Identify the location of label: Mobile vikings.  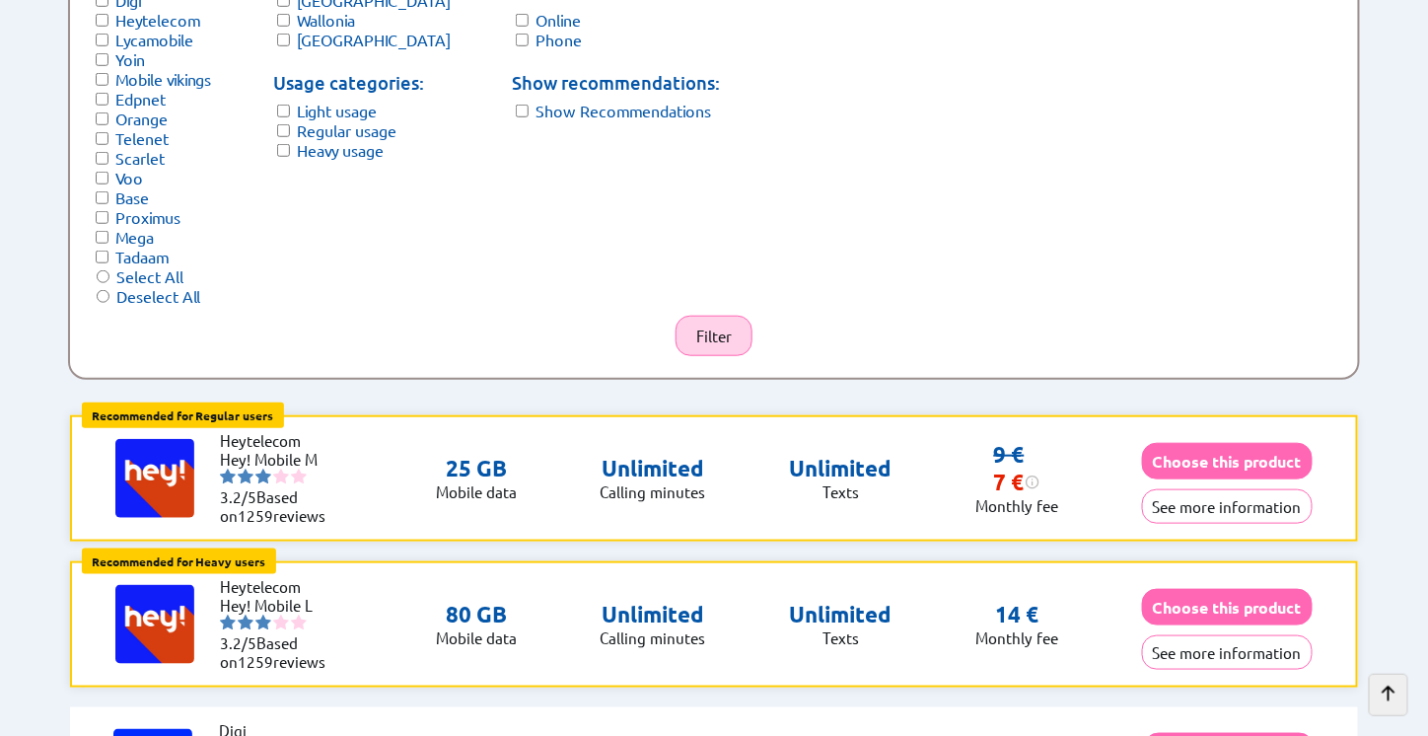
(164, 79).